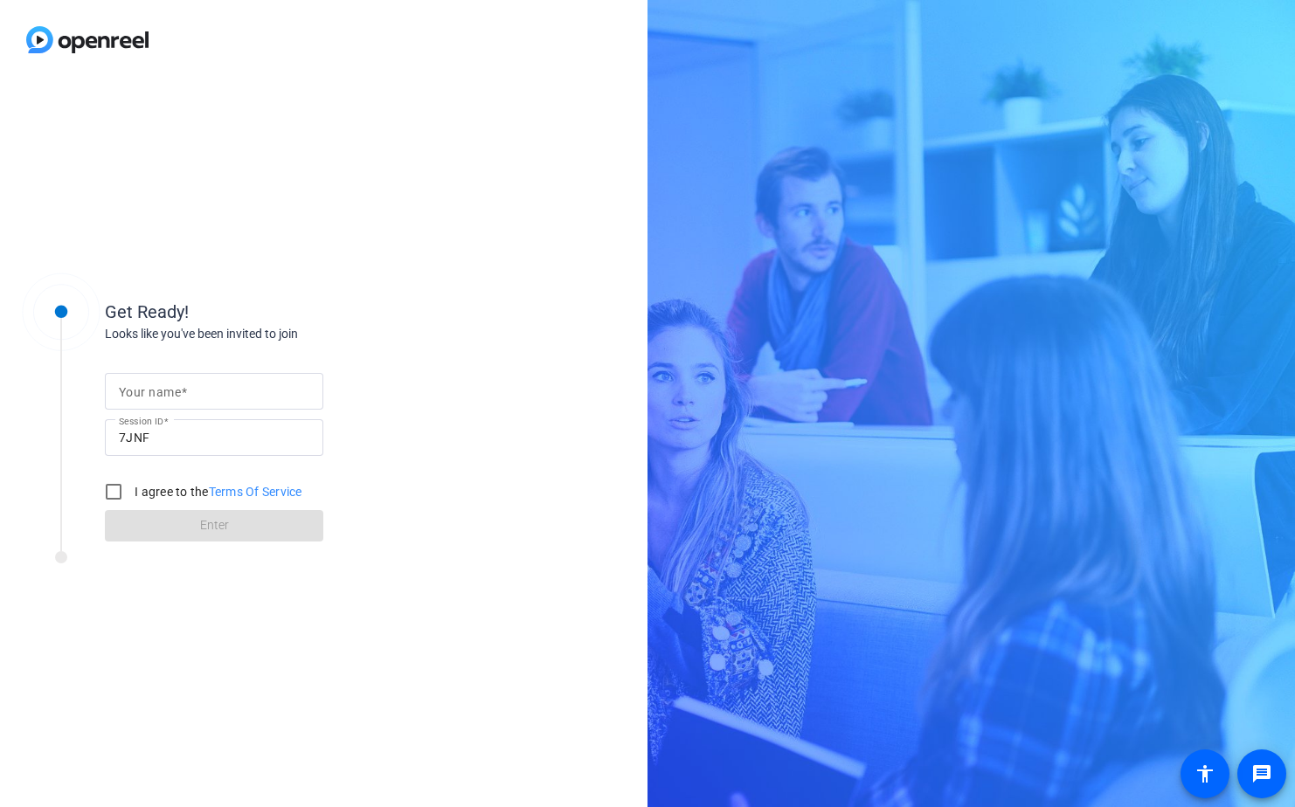 This screenshot has height=807, width=1295. What do you see at coordinates (149, 392) in the screenshot?
I see `mat-label: Your name` at bounding box center [149, 392].